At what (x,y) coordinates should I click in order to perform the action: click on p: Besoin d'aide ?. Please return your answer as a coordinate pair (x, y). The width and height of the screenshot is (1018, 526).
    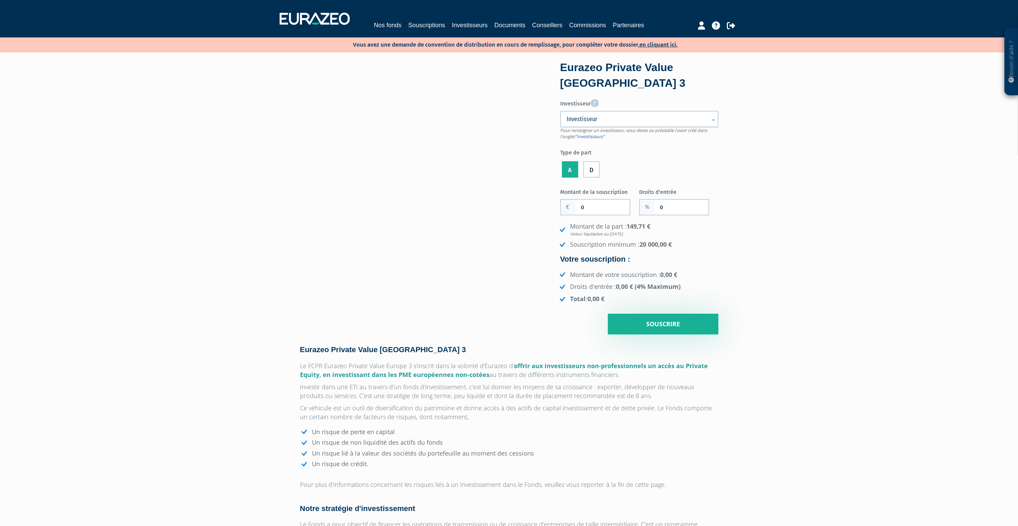
    Looking at the image, I should click on (1012, 62).